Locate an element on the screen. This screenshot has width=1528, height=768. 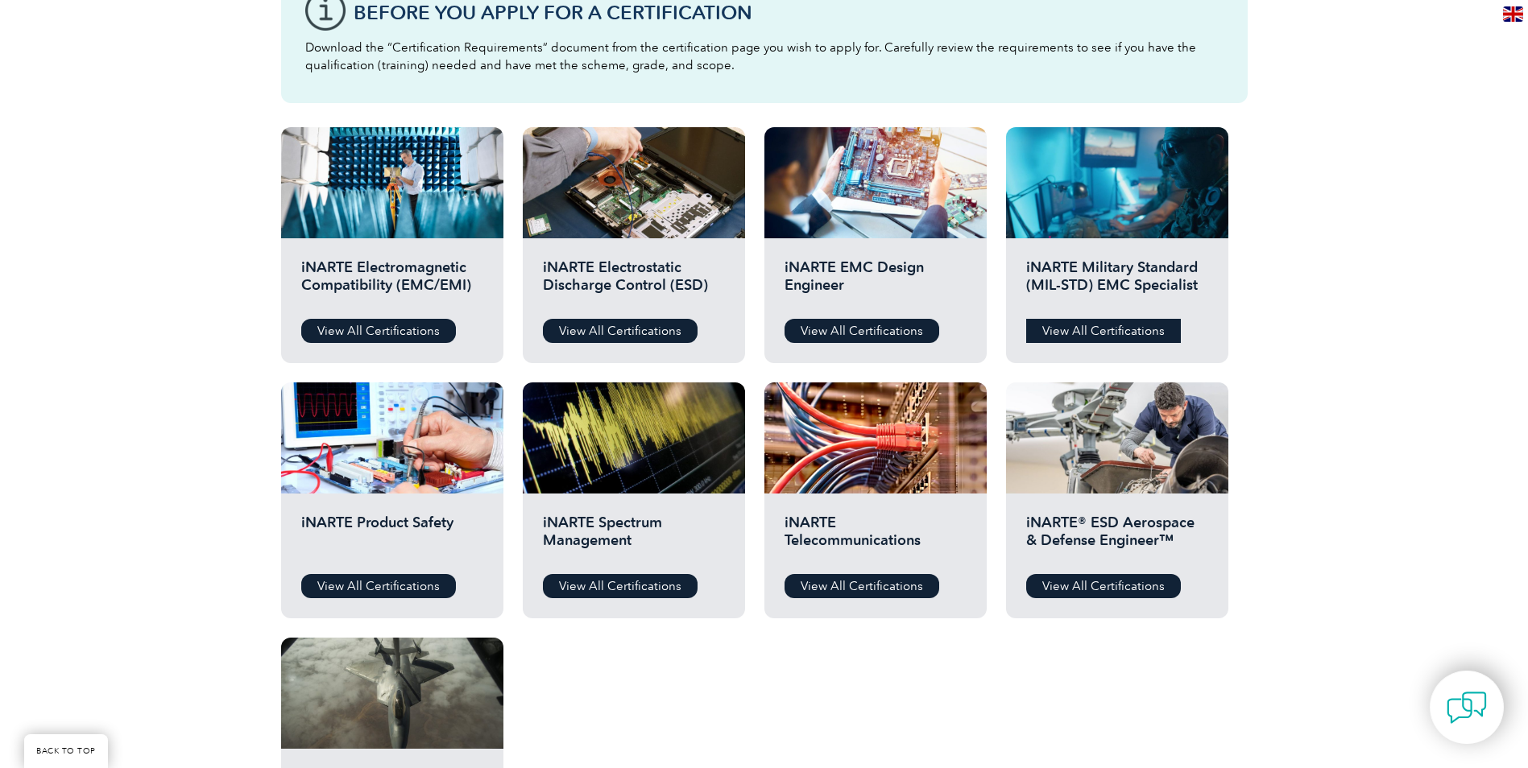
a: BACK TO TOP is located at coordinates (66, 751).